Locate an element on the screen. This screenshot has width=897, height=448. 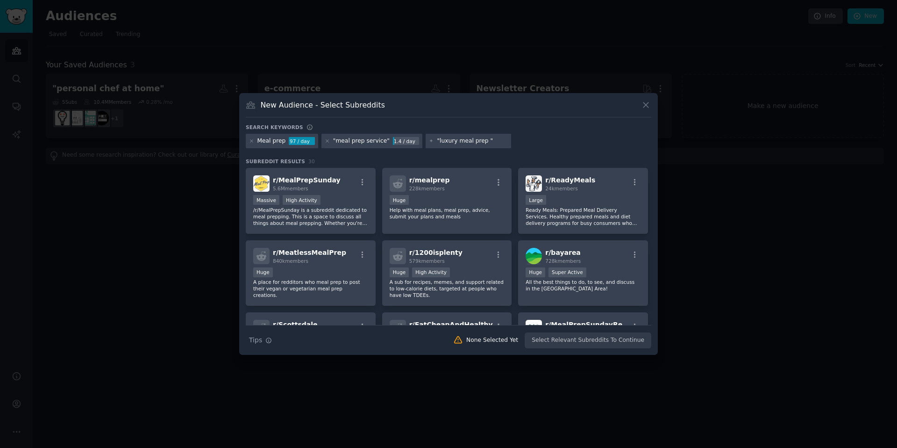
p: A place for redditors who meal prep to post their vegan or vegetarian meal prep creations. is located at coordinates (311, 288).